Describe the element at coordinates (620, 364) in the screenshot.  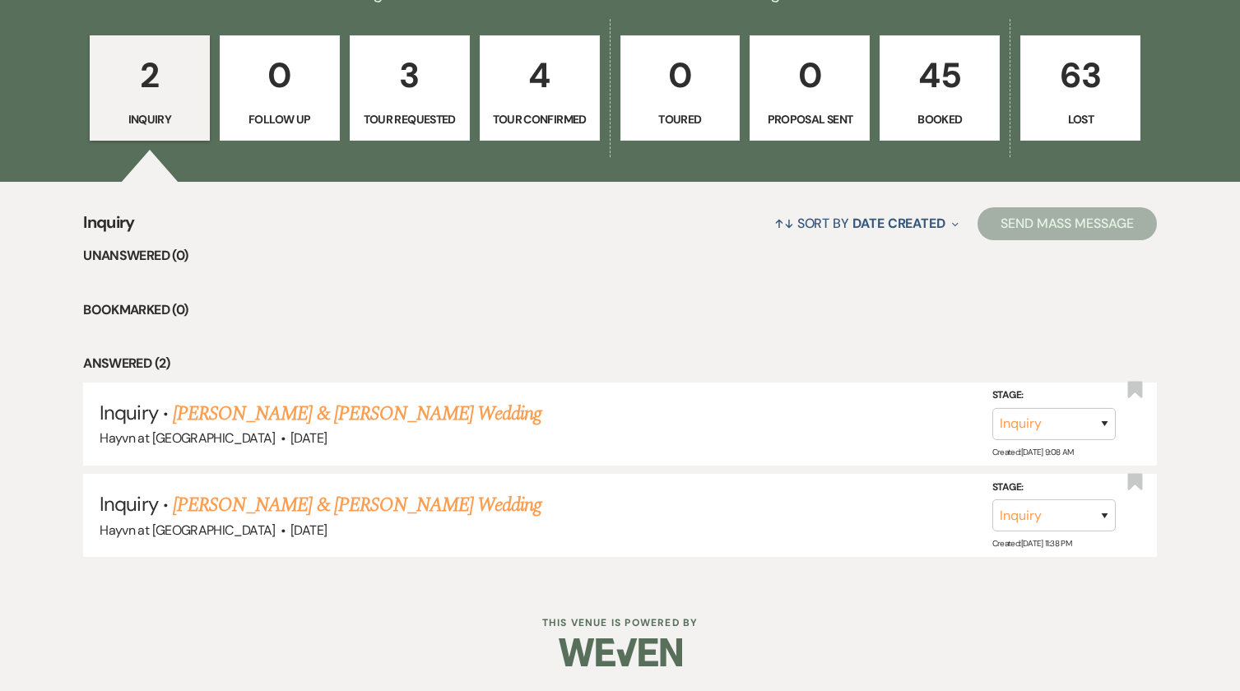
I see `li: Answered (2)` at that location.